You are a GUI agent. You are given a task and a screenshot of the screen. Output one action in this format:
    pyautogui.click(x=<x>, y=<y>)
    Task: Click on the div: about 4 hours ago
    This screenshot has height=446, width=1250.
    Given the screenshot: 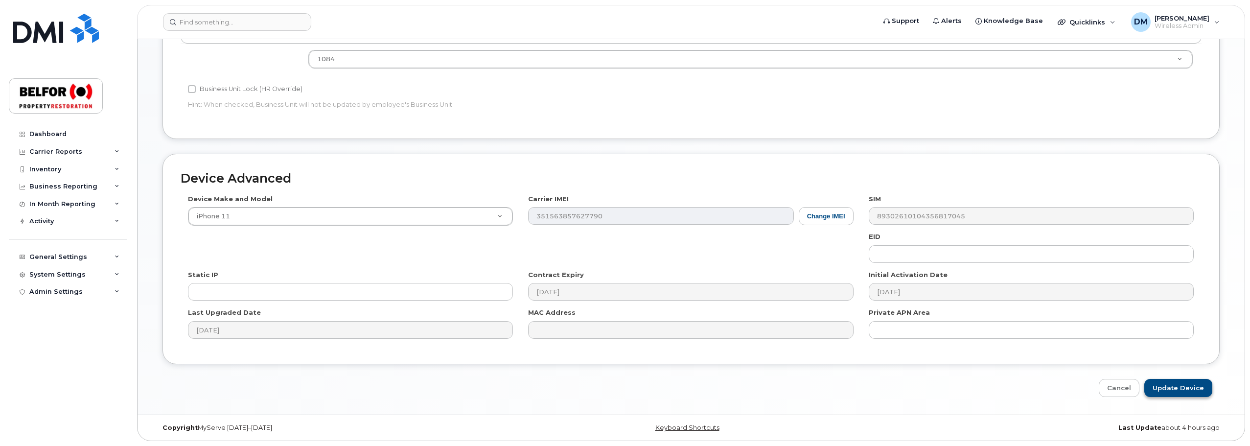 What is the action you would take?
    pyautogui.click(x=1048, y=428)
    